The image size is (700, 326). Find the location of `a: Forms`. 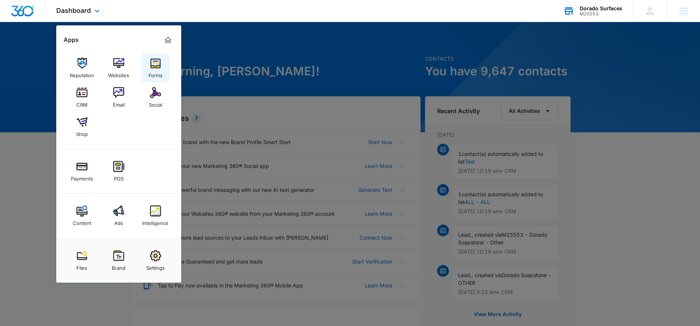

a: Forms is located at coordinates (155, 68).